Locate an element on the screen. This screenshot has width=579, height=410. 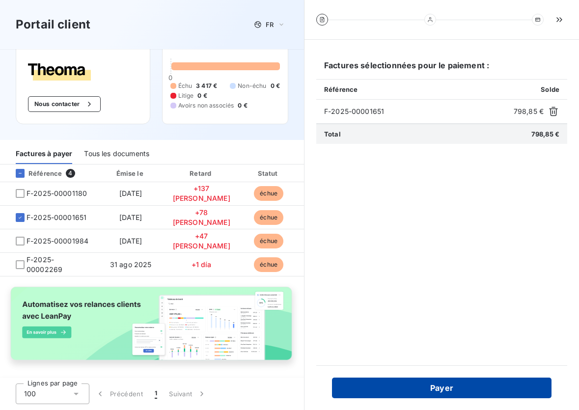
button: Précédent is located at coordinates (119, 394).